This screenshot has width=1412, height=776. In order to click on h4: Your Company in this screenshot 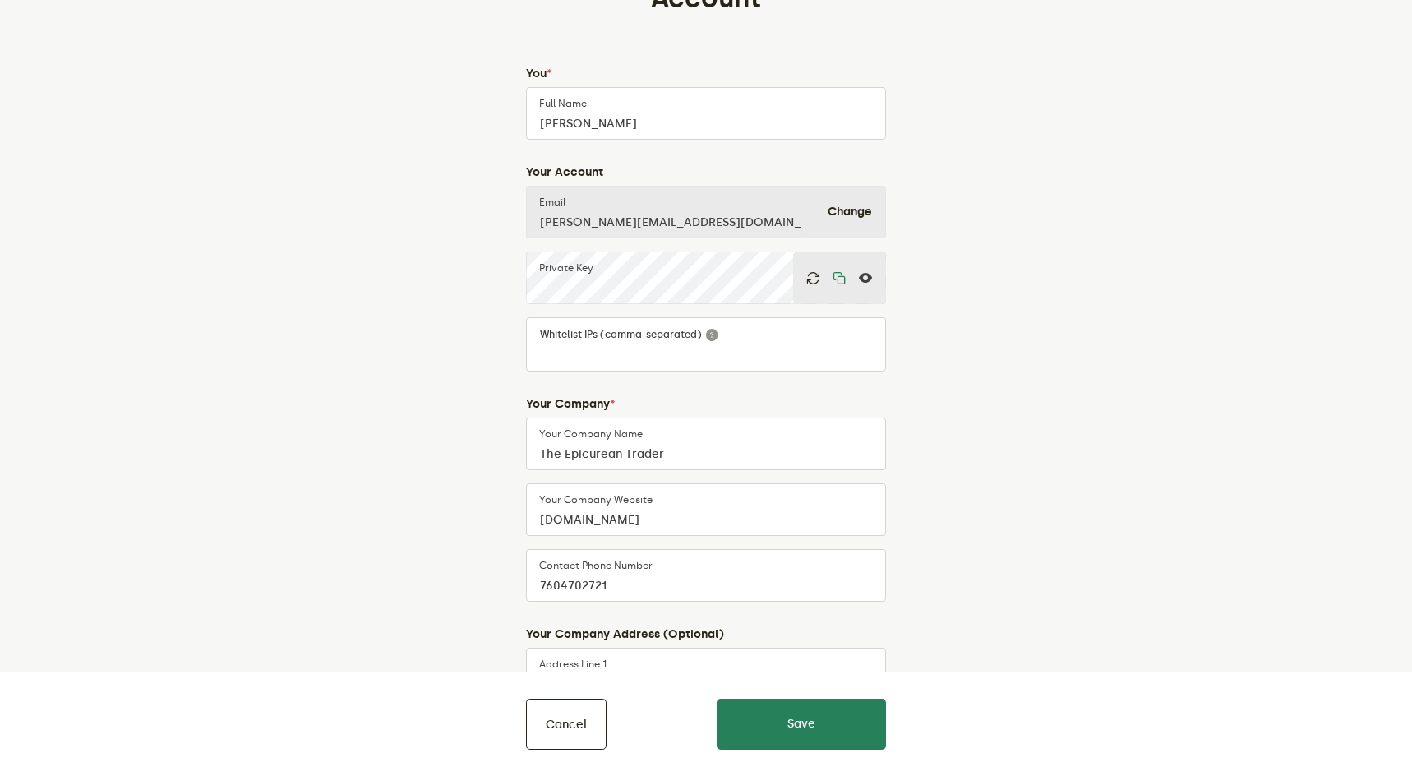, I will do `click(706, 404)`.